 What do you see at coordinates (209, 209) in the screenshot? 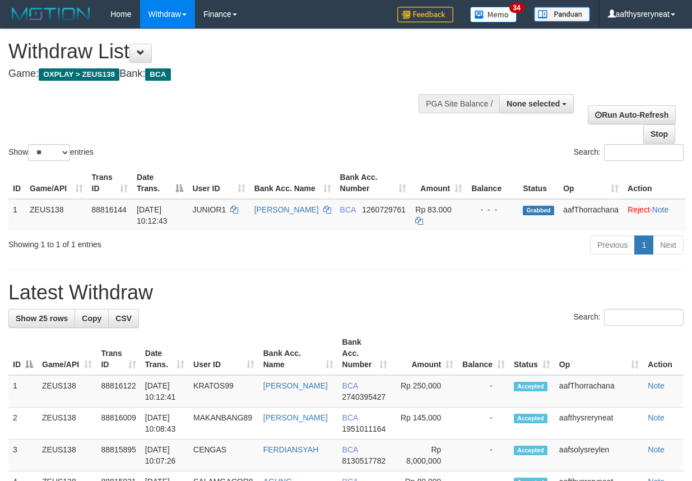
I see `span: JUNIOR1` at bounding box center [209, 209].